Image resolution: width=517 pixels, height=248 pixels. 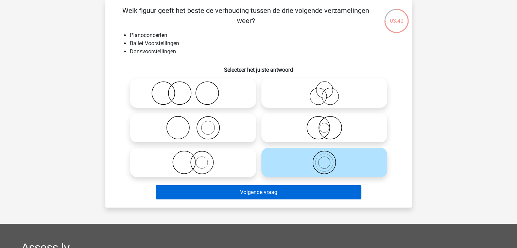 What do you see at coordinates (246, 16) in the screenshot?
I see `p: Welk figuur geeft het beste de verhouding tussen de drie volgende verzamelingen weer?` at bounding box center [246, 16].